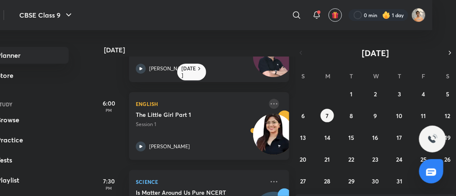  Describe the element at coordinates (423, 159) in the screenshot. I see `abbr: July 25, 2025` at that location.